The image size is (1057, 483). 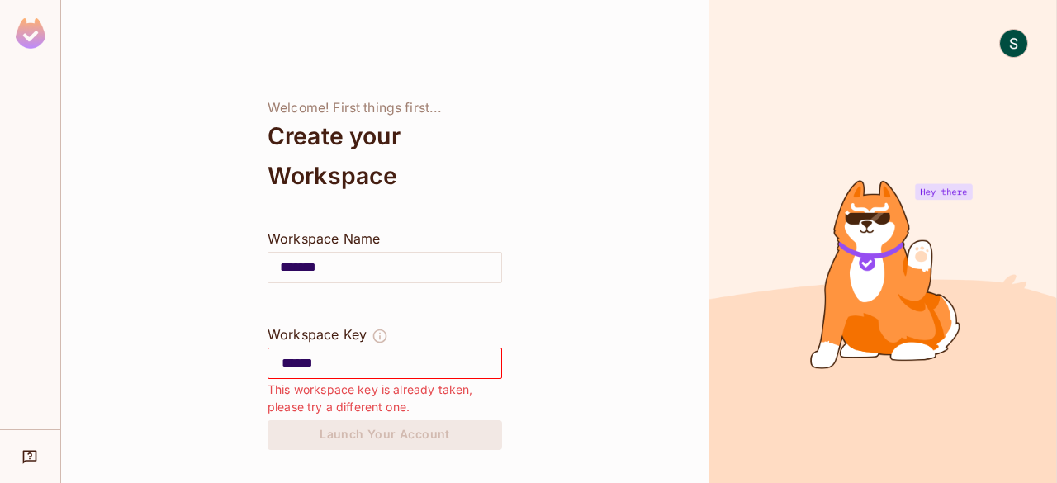 What do you see at coordinates (385, 435) in the screenshot?
I see `button: Launch Your Account` at bounding box center [385, 435].